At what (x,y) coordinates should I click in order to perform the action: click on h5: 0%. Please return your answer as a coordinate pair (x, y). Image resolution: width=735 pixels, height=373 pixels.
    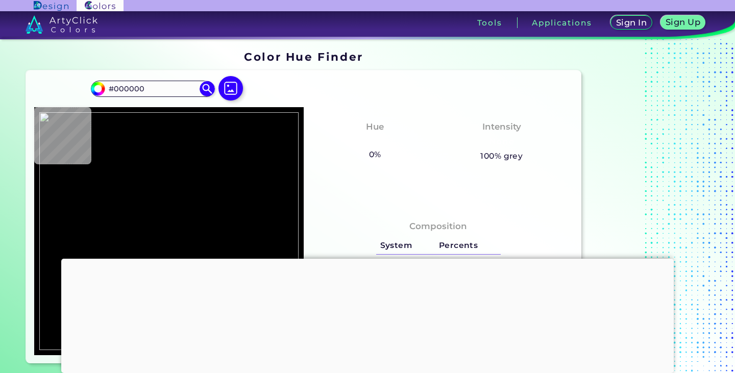
    Looking at the image, I should click on (374, 155).